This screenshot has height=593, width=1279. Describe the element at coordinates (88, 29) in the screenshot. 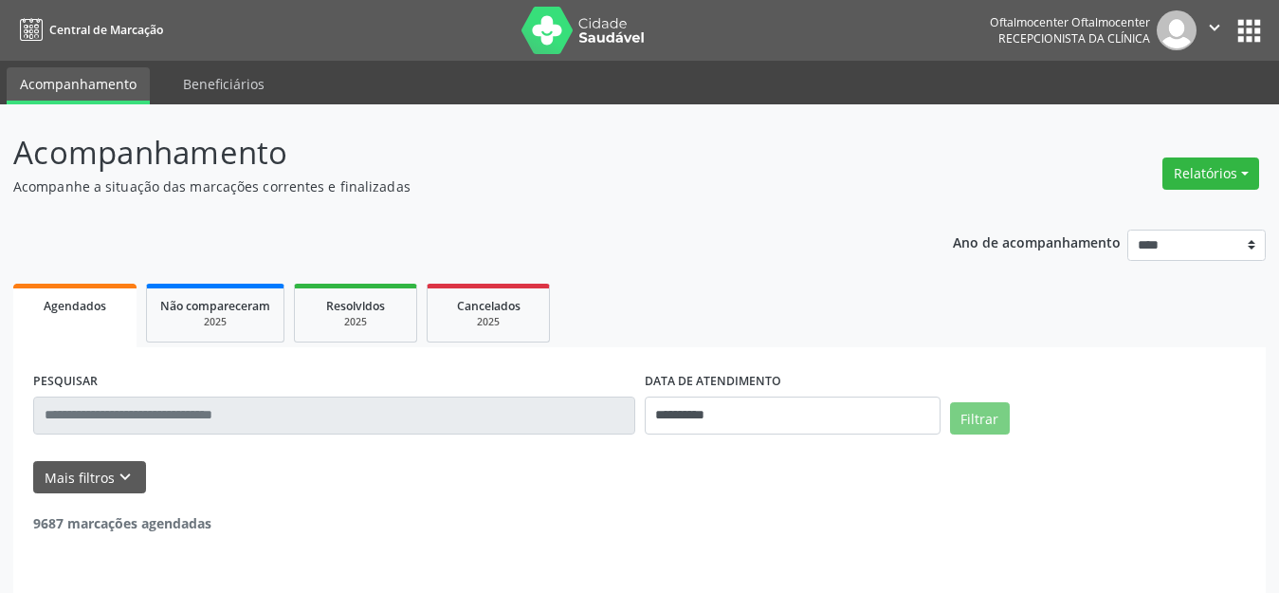

I see `a: Central de Marcação` at that location.